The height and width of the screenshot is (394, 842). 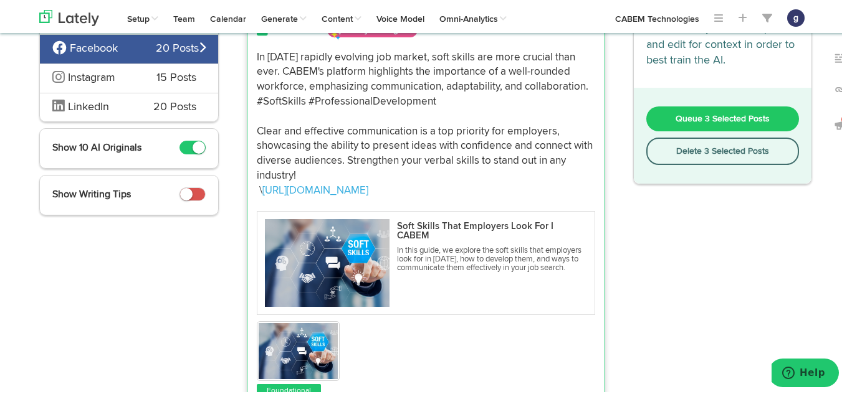 What do you see at coordinates (93, 47) in the screenshot?
I see `span: Facebook` at bounding box center [93, 47].